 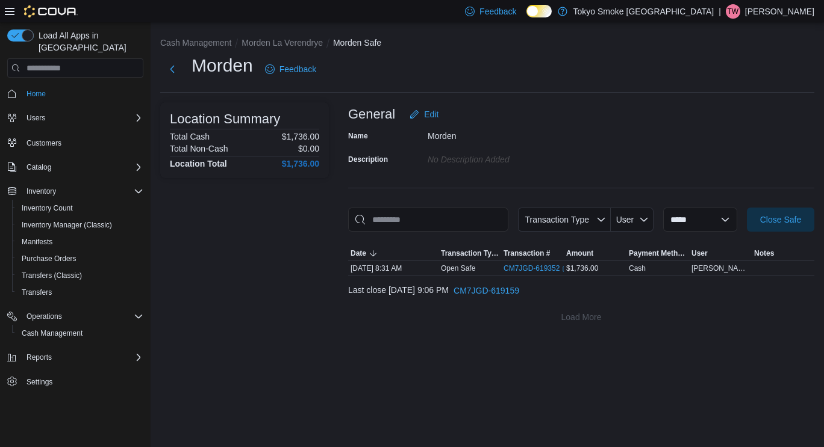 What do you see at coordinates (632, 220) in the screenshot?
I see `button: User` at bounding box center [632, 220].